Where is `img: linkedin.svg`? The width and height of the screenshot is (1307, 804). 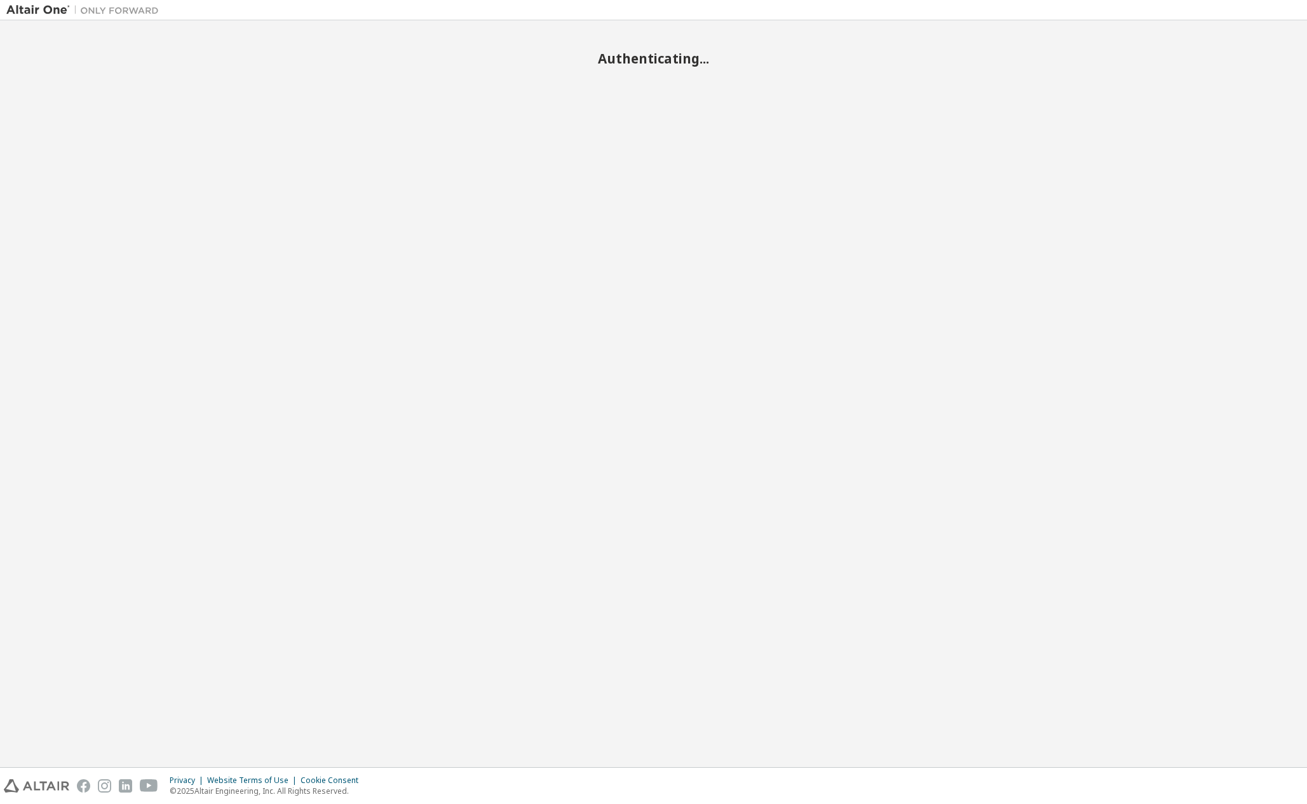 img: linkedin.svg is located at coordinates (125, 786).